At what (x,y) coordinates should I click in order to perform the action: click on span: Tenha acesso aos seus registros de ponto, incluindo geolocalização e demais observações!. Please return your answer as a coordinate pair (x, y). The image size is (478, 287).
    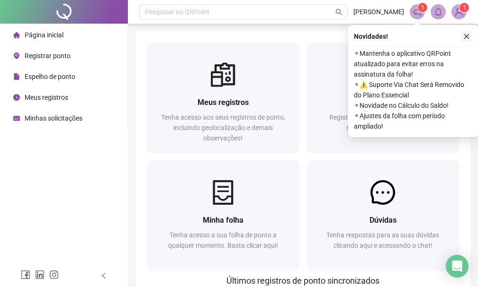
    Looking at the image, I should click on (223, 128).